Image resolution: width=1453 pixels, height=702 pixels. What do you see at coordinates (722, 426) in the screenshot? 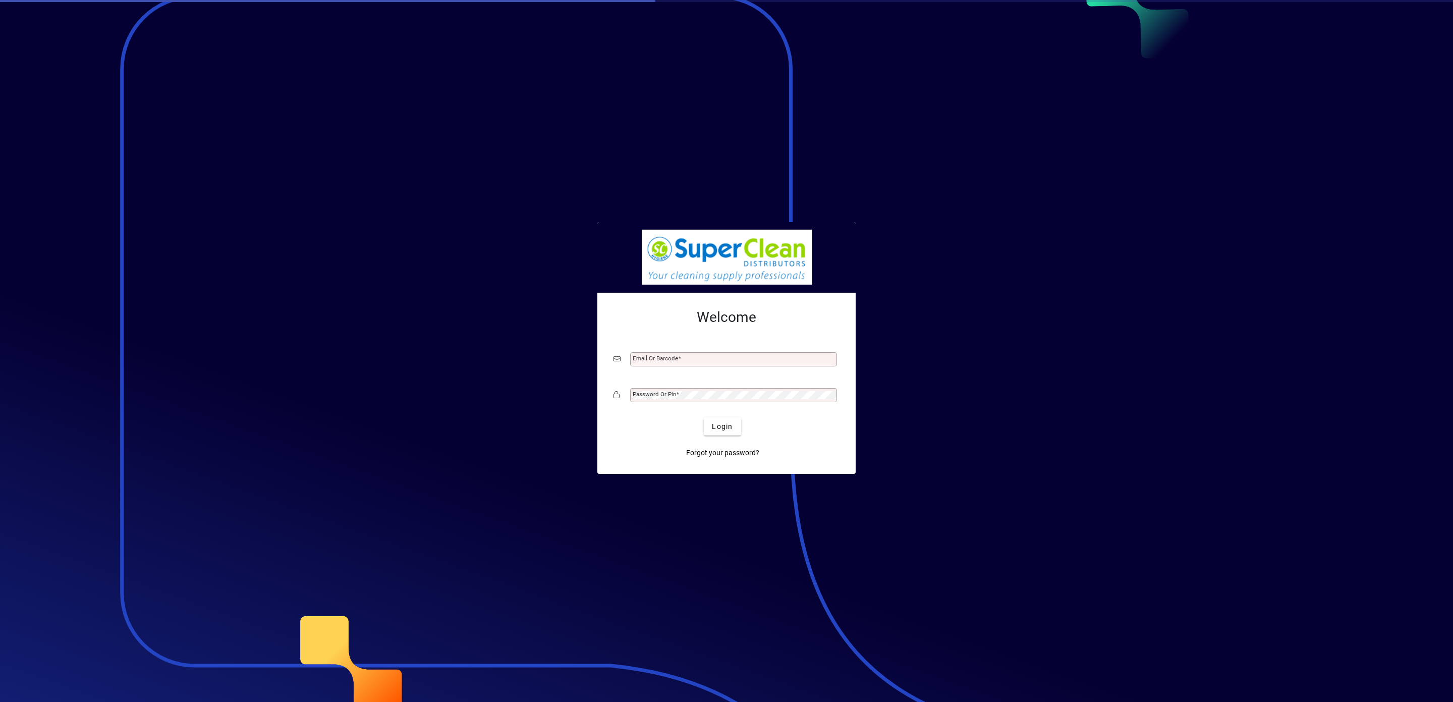
I see `span: Login` at bounding box center [722, 426].